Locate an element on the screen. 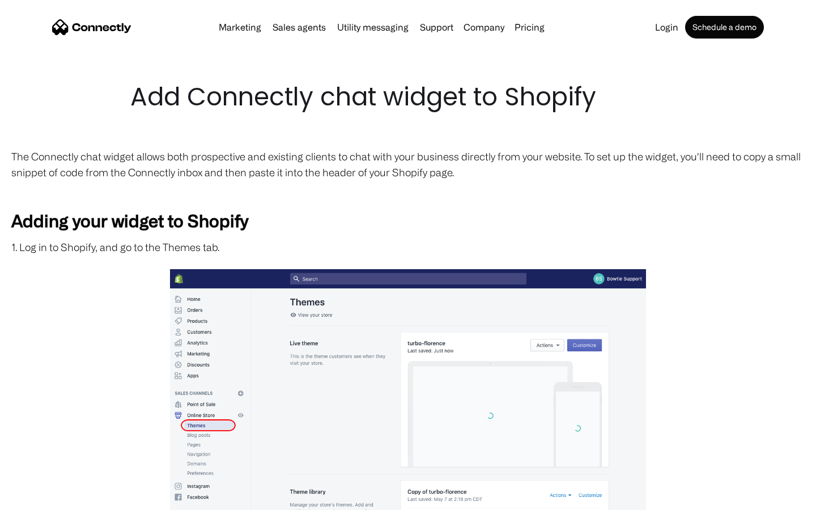  a: Marketing is located at coordinates (240, 27).